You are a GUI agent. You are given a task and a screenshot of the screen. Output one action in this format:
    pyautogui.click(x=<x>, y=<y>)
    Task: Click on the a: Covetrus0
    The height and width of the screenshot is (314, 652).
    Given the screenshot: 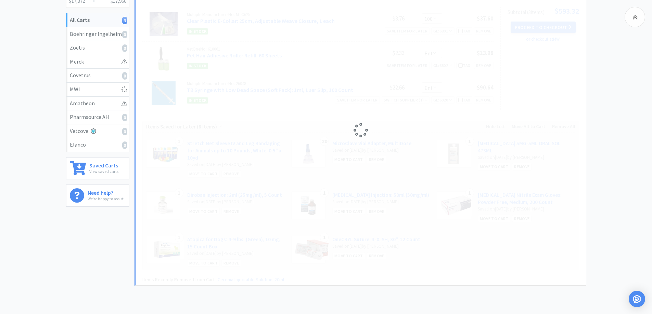 What is the action you would take?
    pyautogui.click(x=98, y=76)
    